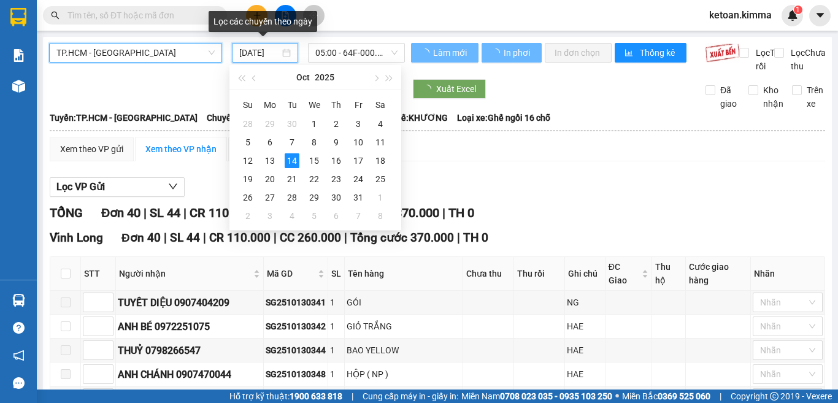 The image size is (838, 403). Describe the element at coordinates (314, 161) in the screenshot. I see `td: 2025-10-15` at that location.